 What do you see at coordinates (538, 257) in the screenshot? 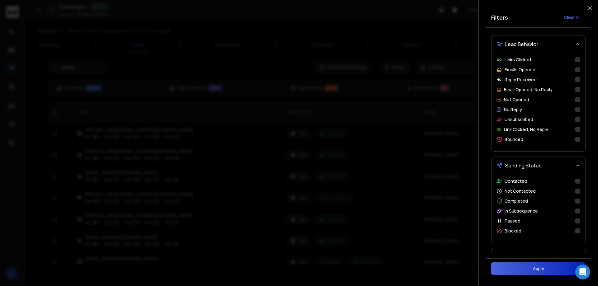
I see `button: Email Provider` at bounding box center [538, 257].